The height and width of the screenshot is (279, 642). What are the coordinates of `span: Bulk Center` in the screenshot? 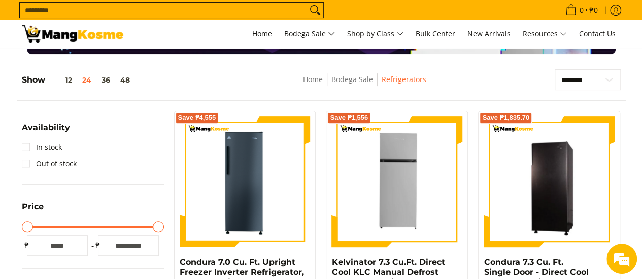 It's located at (435, 33).